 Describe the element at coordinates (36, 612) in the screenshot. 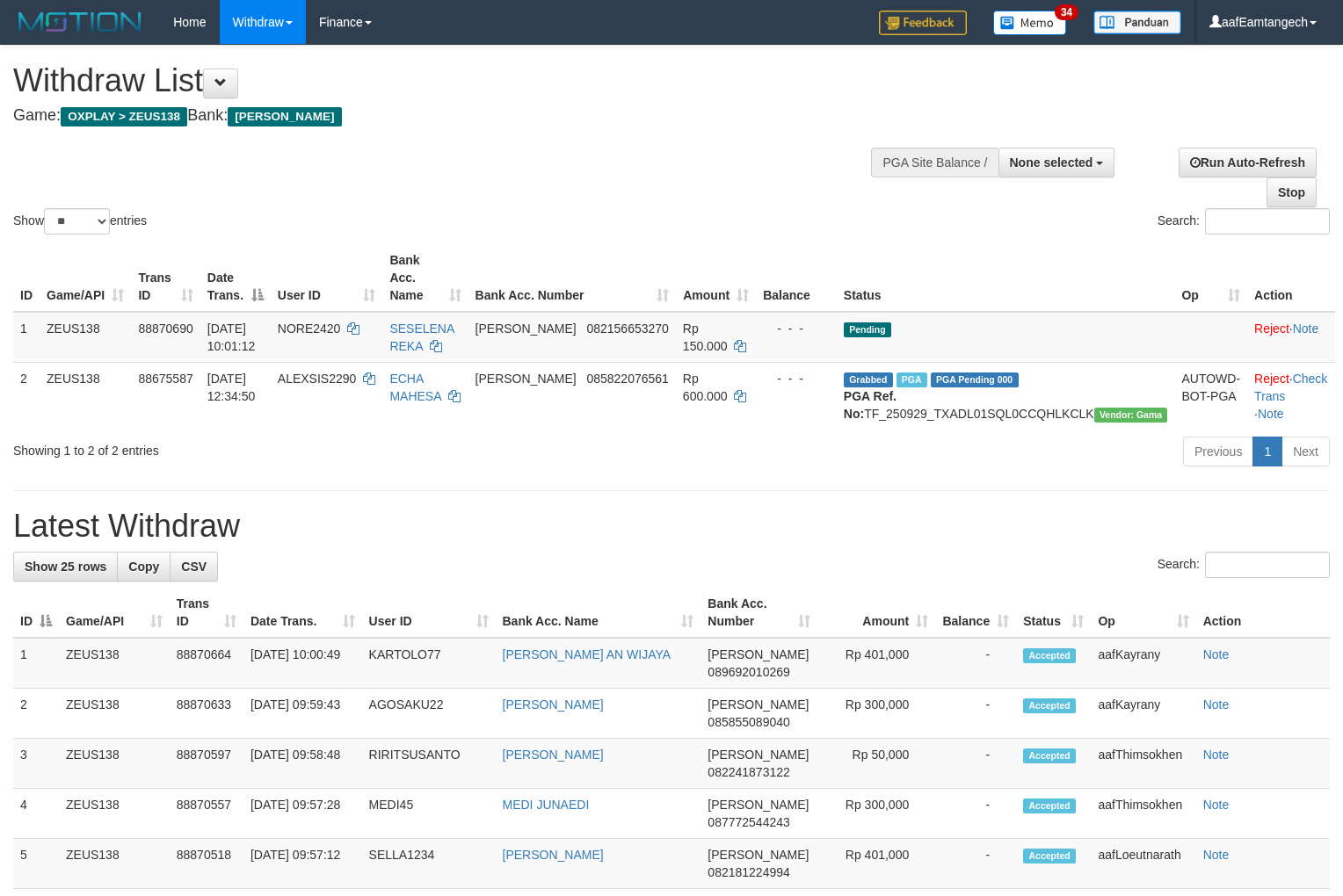

I see `th: ID: activate to sort column descending` at that location.